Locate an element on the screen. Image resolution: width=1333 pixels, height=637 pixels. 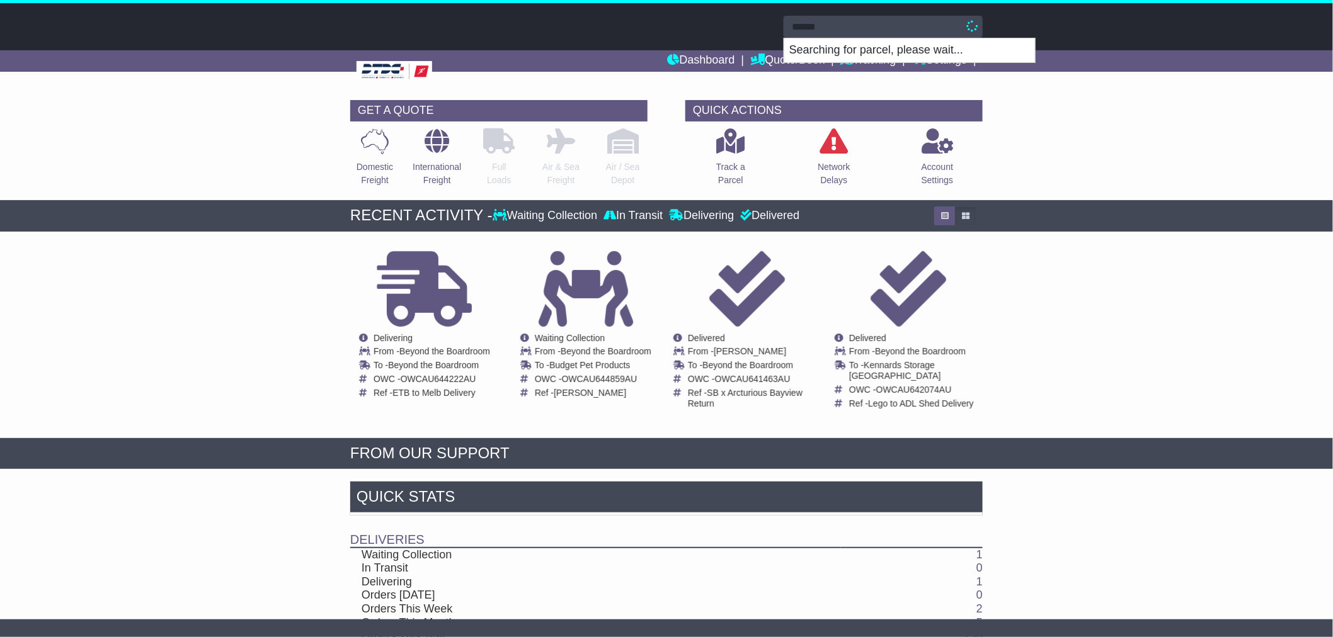
p: Full Loads is located at coordinates (499, 174).